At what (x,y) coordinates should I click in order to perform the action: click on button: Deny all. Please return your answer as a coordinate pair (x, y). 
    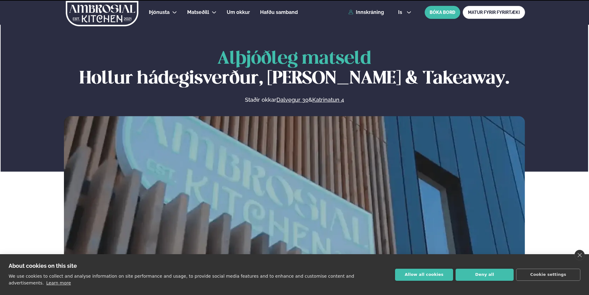
    Looking at the image, I should click on (485, 274).